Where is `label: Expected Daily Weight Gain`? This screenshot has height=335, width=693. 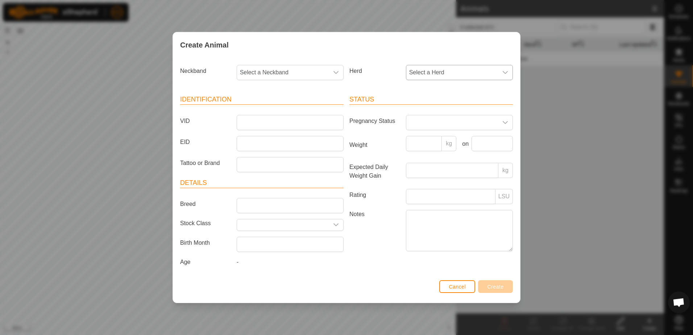
label: Expected Daily Weight Gain is located at coordinates (375, 171).